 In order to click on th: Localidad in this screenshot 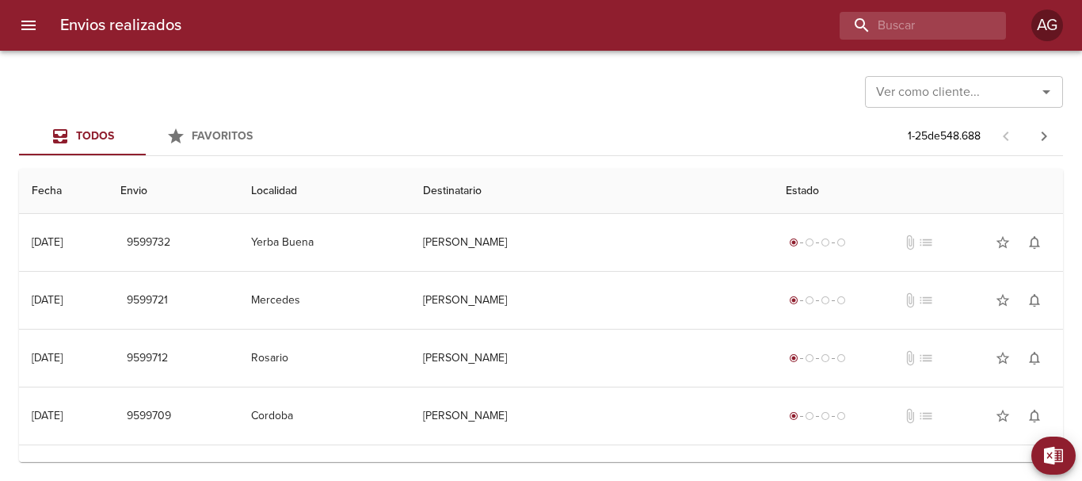, I will do `click(324, 191)`.